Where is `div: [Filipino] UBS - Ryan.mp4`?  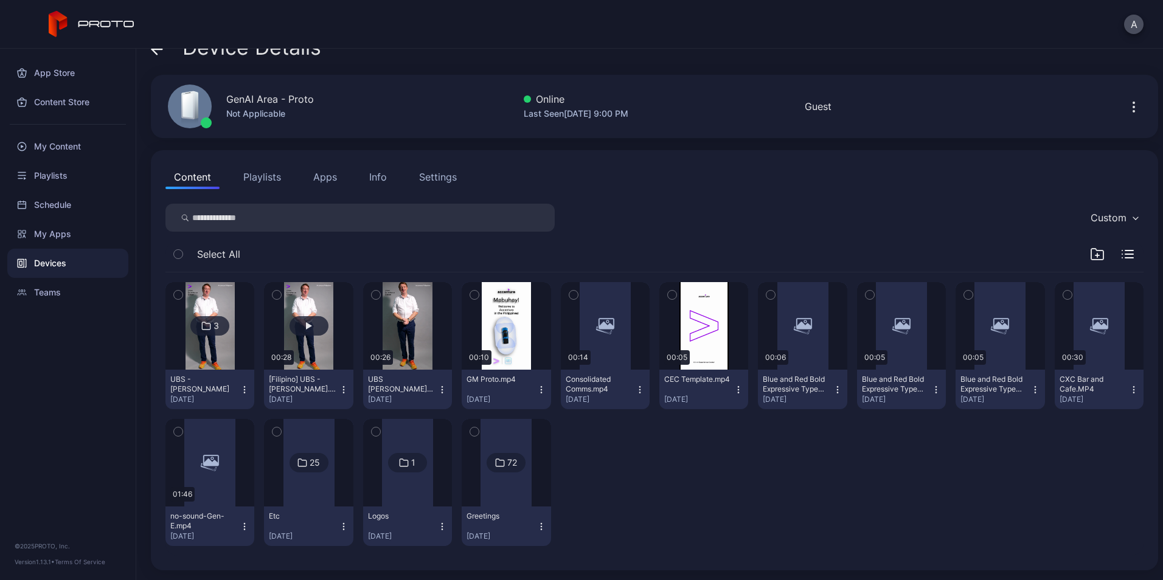 div: [Filipino] UBS - Ryan.mp4 is located at coordinates (302, 385).